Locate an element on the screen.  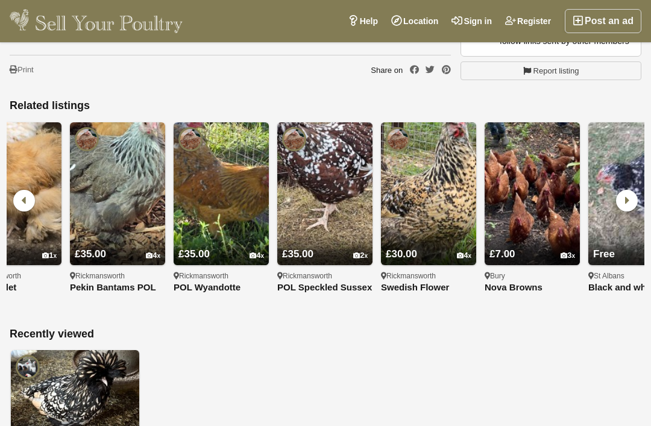
a: Share on Twitter is located at coordinates (430, 70).